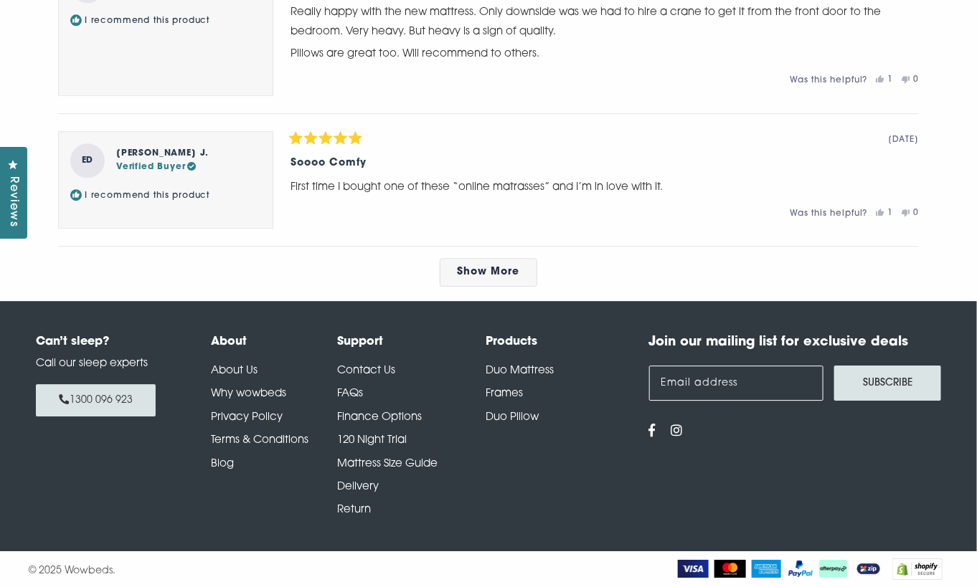  What do you see at coordinates (380, 417) in the screenshot?
I see `a: Finance Options` at bounding box center [380, 417].